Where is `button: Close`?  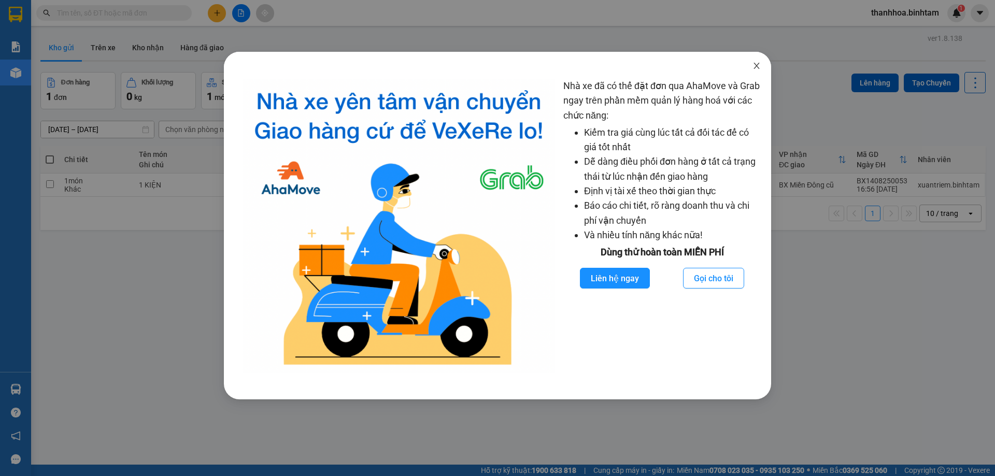 button: Close is located at coordinates (756, 66).